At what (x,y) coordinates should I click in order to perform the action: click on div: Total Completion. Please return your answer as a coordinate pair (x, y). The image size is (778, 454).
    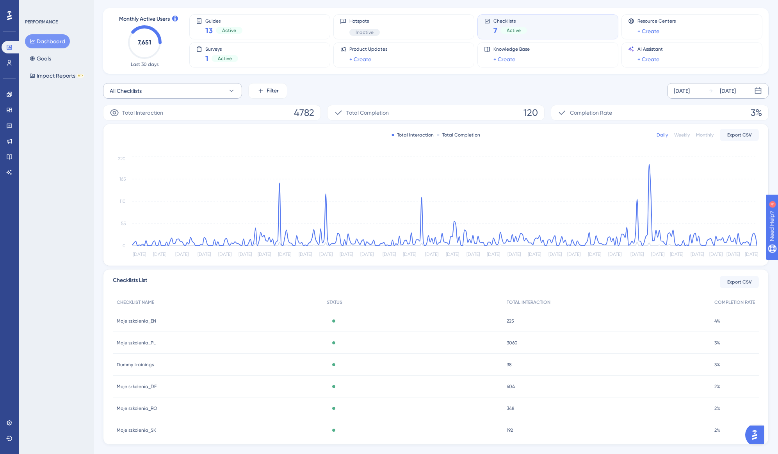
    Looking at the image, I should click on (458, 135).